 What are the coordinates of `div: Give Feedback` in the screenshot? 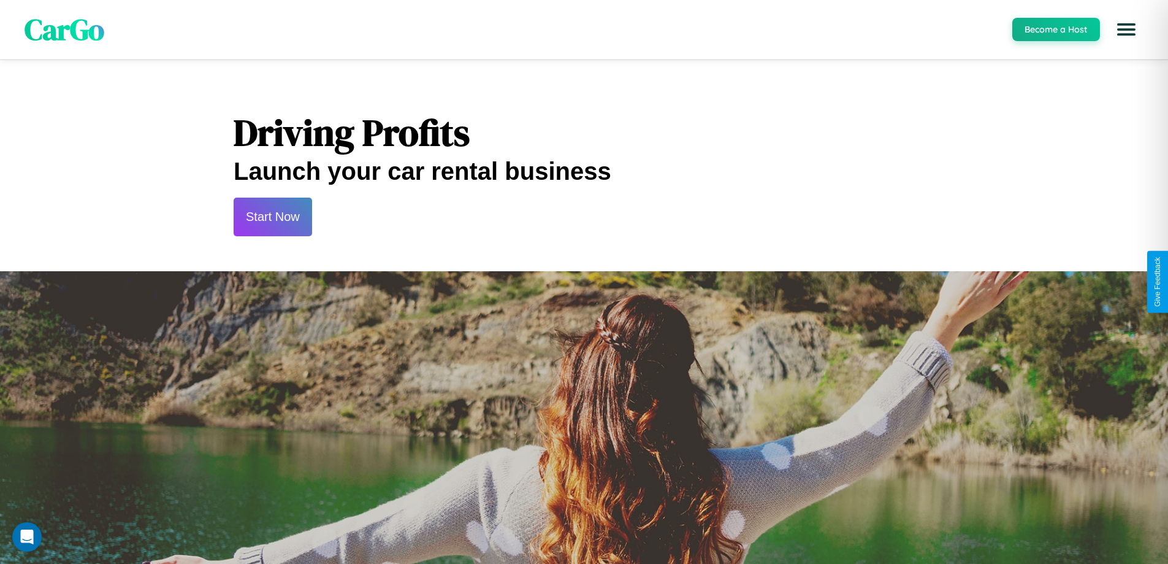 It's located at (1158, 282).